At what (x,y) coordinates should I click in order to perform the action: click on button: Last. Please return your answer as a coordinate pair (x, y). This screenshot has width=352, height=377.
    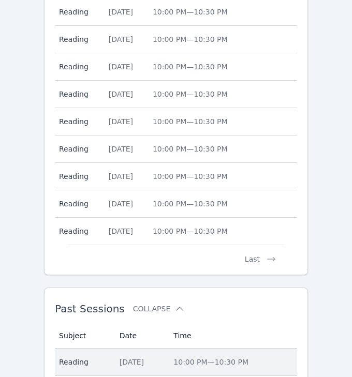
    Looking at the image, I should click on (260, 255).